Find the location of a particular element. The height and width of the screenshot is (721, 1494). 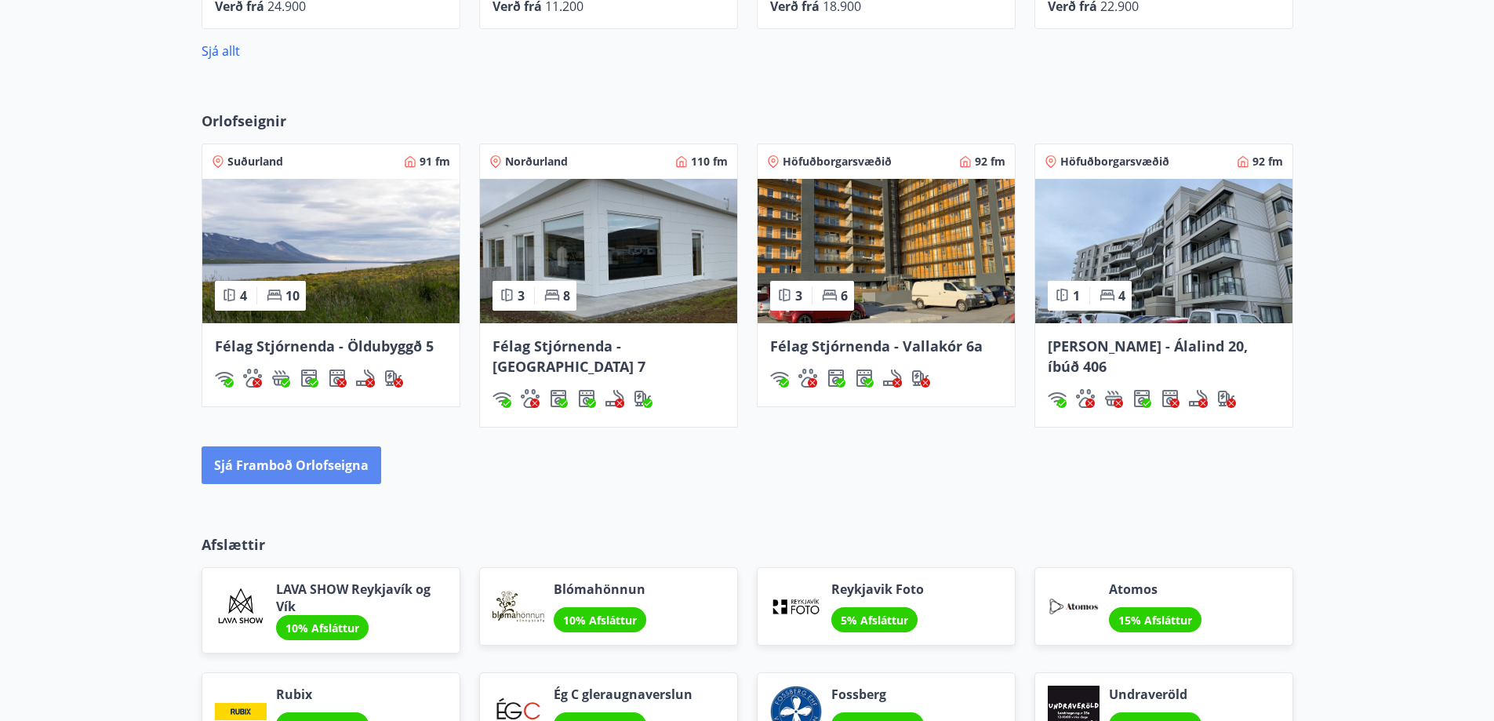

span: Reykjavik Foto is located at coordinates (878, 589).